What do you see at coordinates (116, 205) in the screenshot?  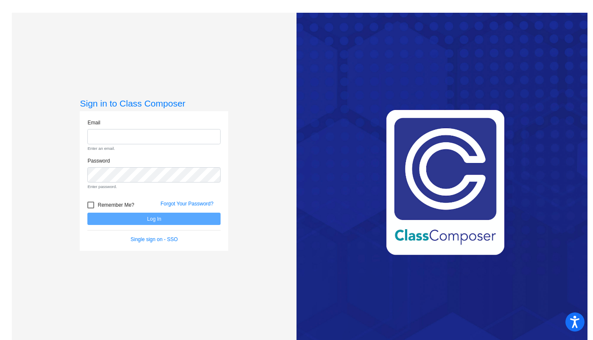 I see `span: Remember Me?` at bounding box center [116, 205].